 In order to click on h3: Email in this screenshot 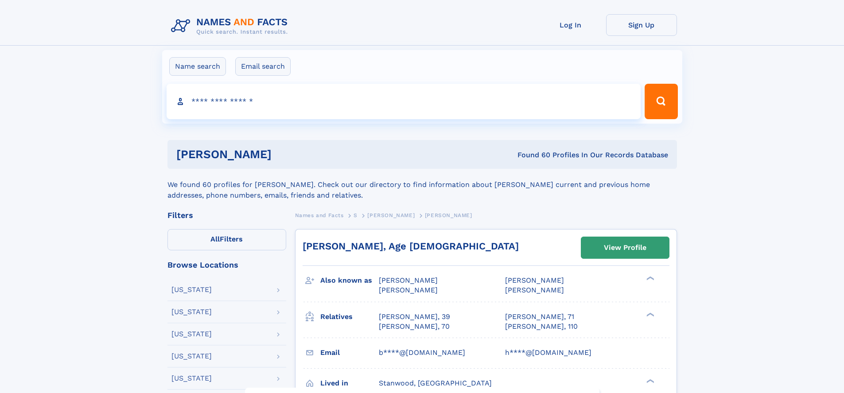, I will do `click(350, 353)`.